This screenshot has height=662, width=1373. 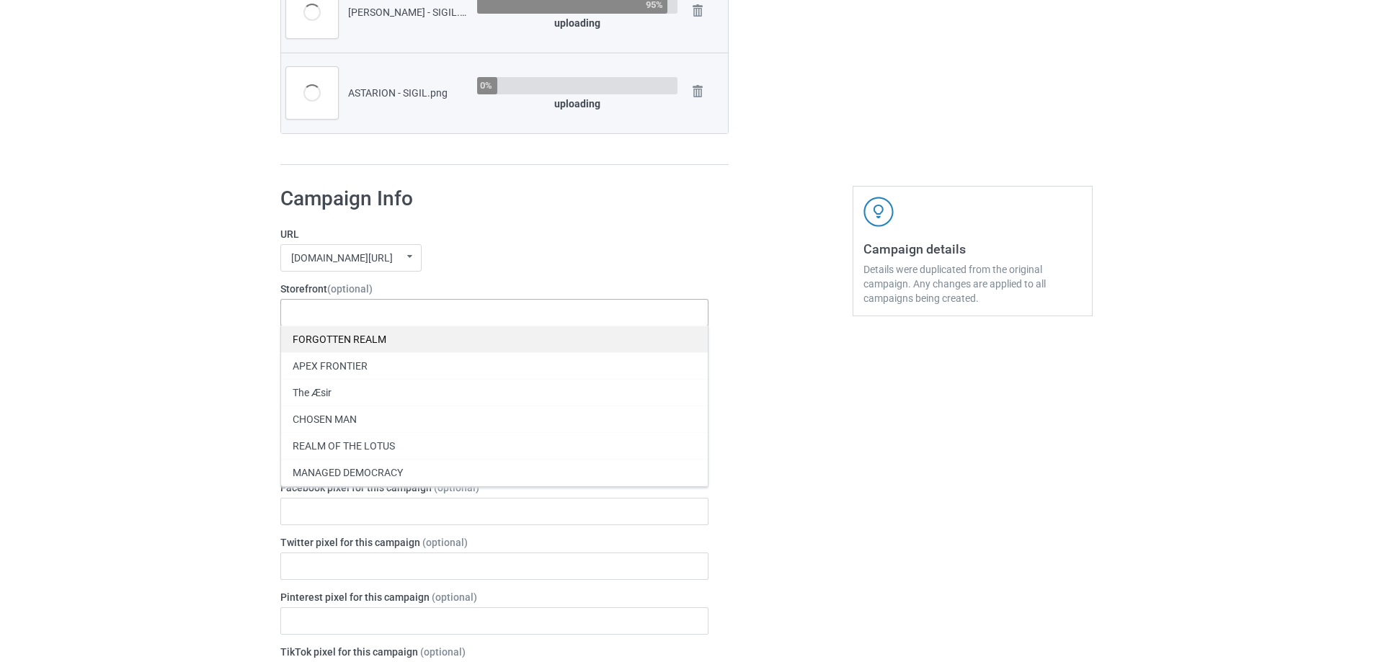 I want to click on div: REALM OF THE LOTUS, so click(x=494, y=445).